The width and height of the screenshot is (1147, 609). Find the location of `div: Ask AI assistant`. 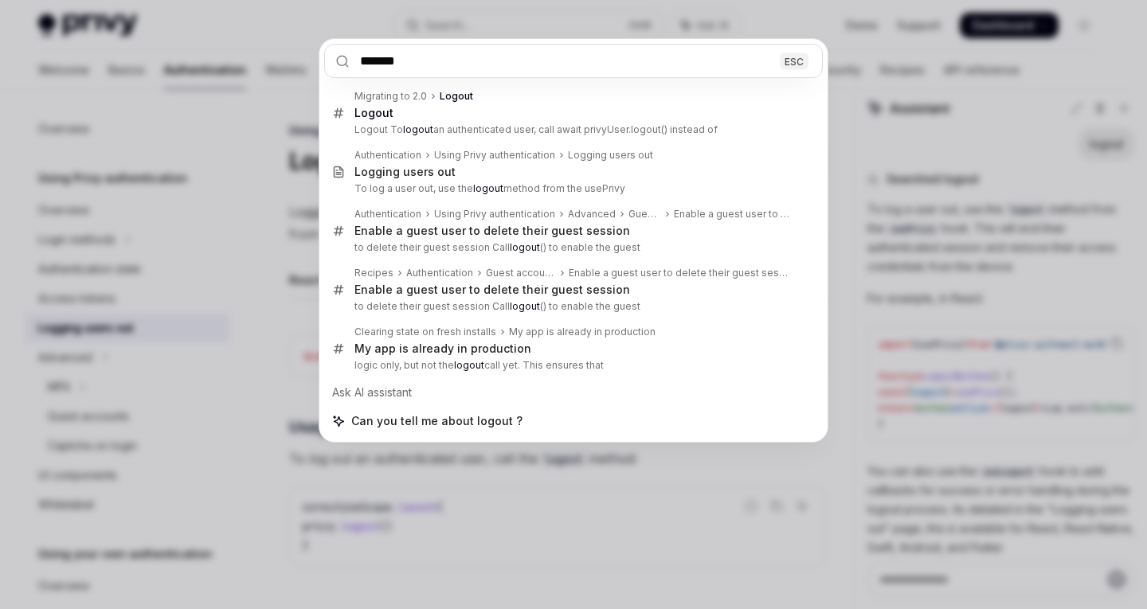

div: Ask AI assistant is located at coordinates (573, 393).